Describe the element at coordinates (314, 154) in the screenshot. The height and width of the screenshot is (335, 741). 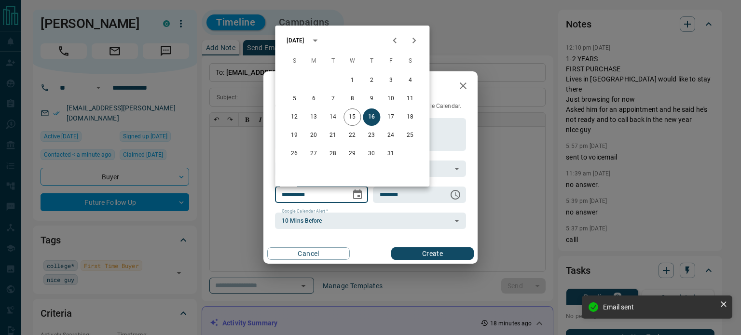
I see `button: 27` at that location.